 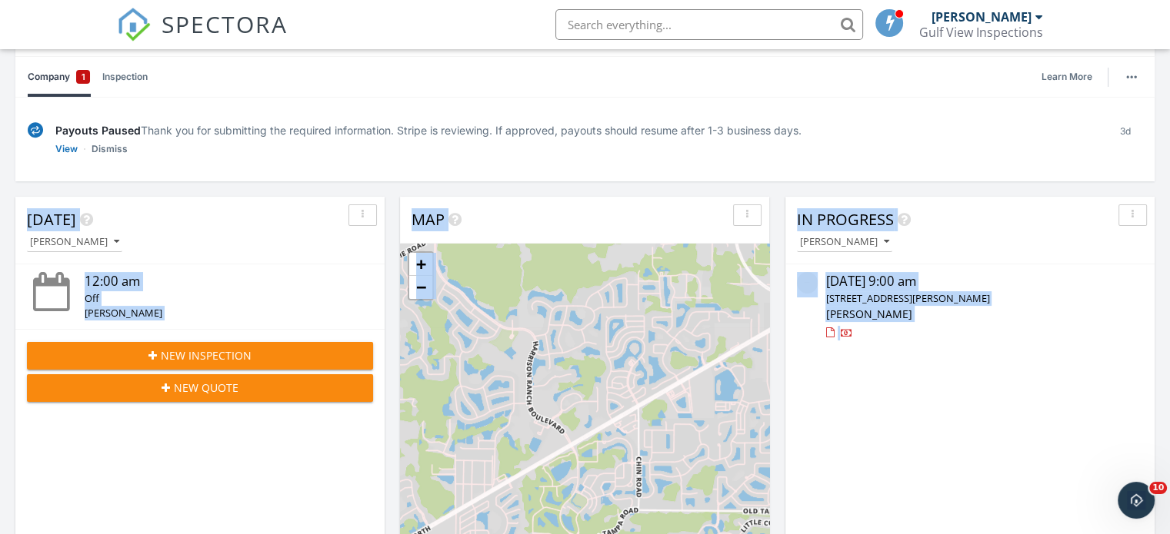 What do you see at coordinates (980, 32) in the screenshot?
I see `div: Gulf View Inspections` at bounding box center [980, 32].